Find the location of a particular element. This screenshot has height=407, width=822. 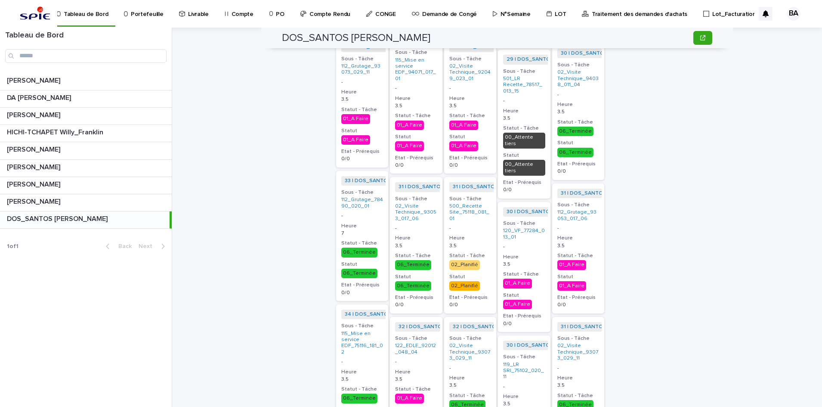

a: 112_Grutage_78490_020_01 is located at coordinates (362, 203).